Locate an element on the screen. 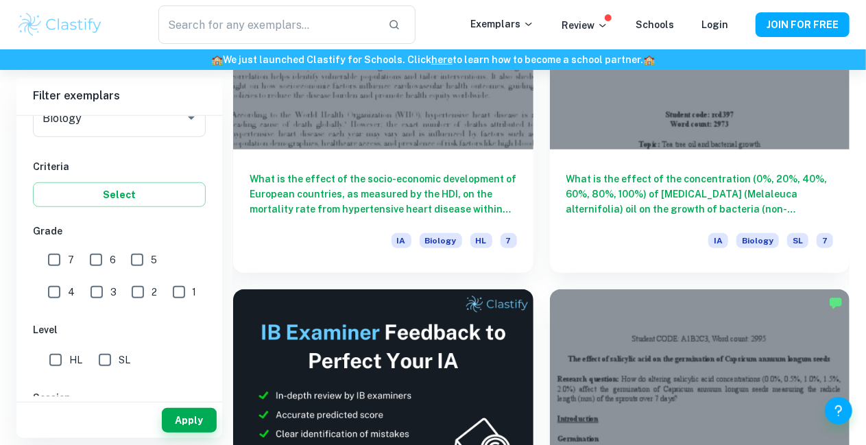 The height and width of the screenshot is (445, 866). h6: Level is located at coordinates (119, 330).